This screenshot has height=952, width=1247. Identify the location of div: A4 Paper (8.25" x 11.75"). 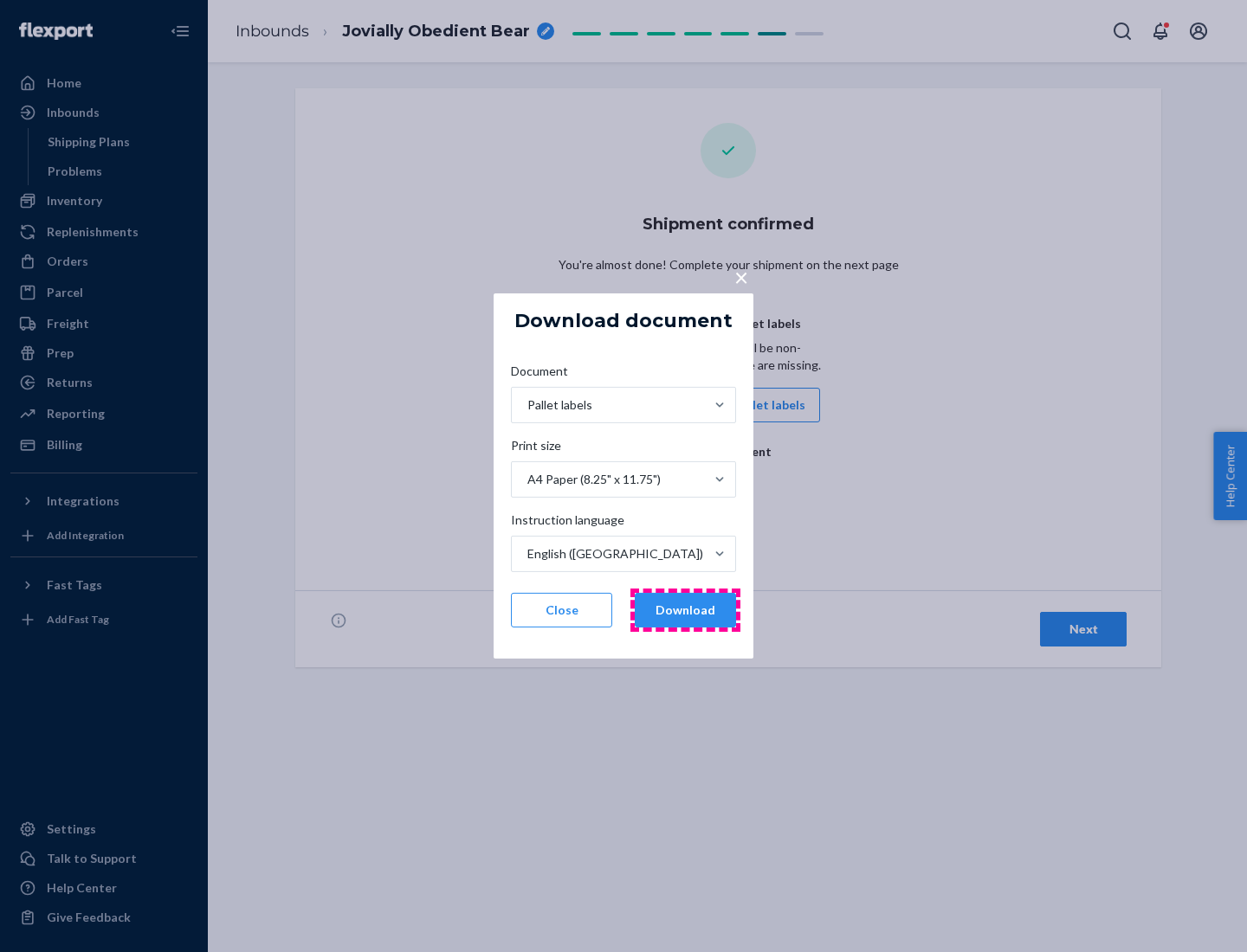
(594, 480).